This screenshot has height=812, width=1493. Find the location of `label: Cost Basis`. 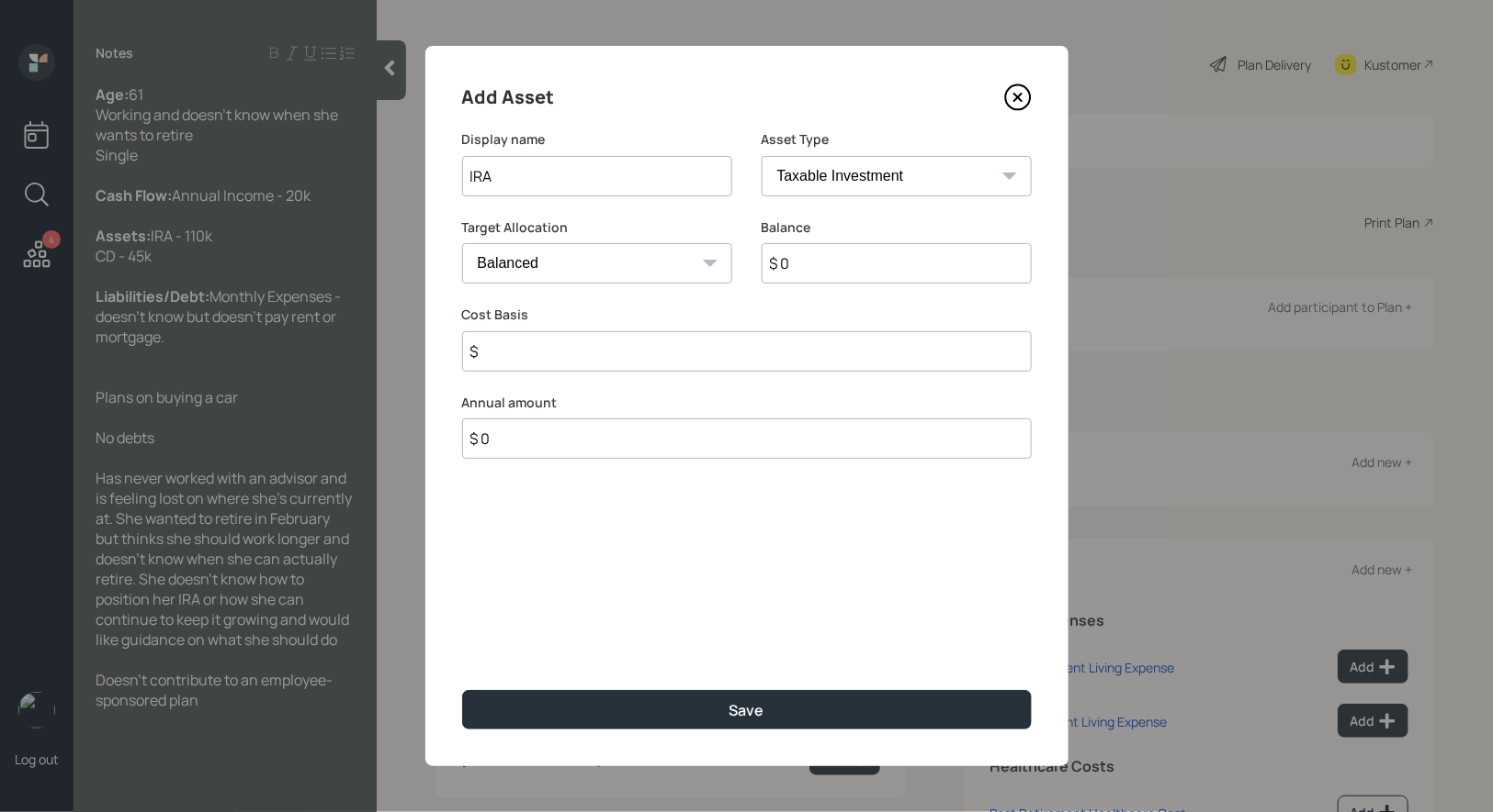

label: Cost Basis is located at coordinates (746, 315).